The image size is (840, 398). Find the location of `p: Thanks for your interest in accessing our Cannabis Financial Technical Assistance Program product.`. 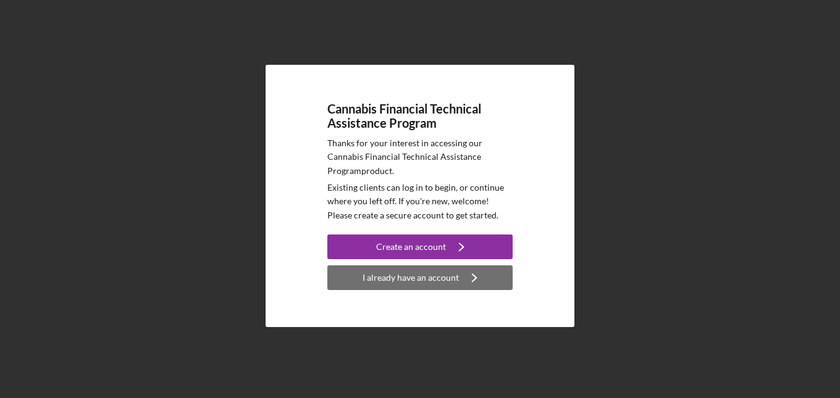

p: Thanks for your interest in accessing our Cannabis Financial Technical Assistance Program product. is located at coordinates (420, 157).